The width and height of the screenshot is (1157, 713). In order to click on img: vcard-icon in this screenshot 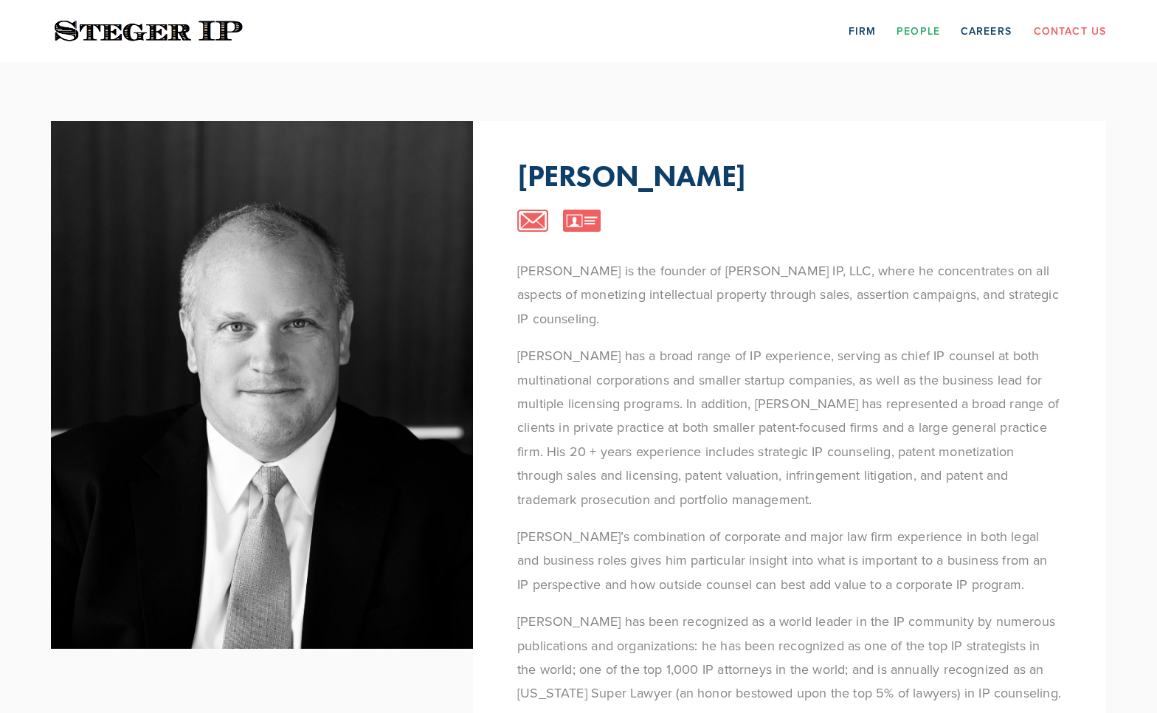, I will do `click(582, 221)`.